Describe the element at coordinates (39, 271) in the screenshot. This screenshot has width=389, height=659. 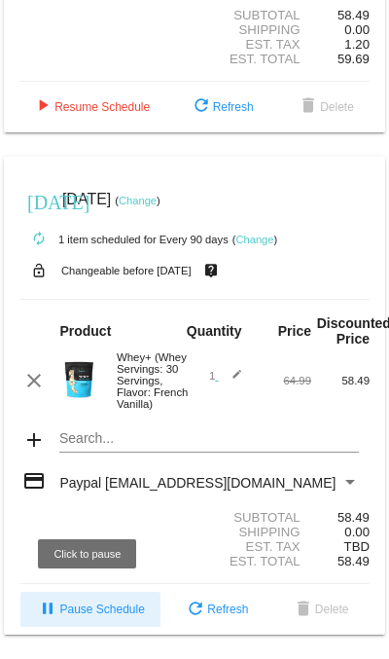
I see `mat-icon: lock_open` at that location.